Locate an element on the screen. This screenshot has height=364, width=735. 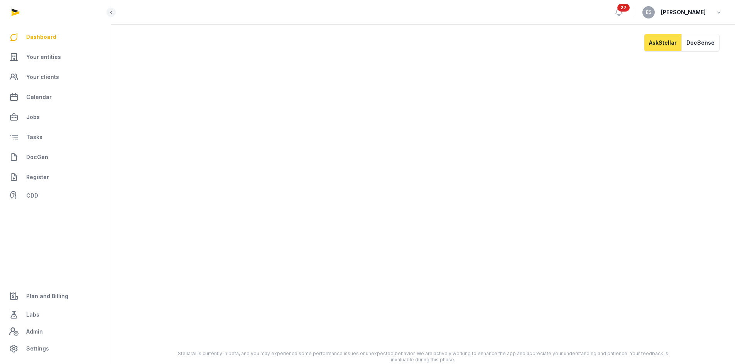
span: Register is located at coordinates (37, 177).